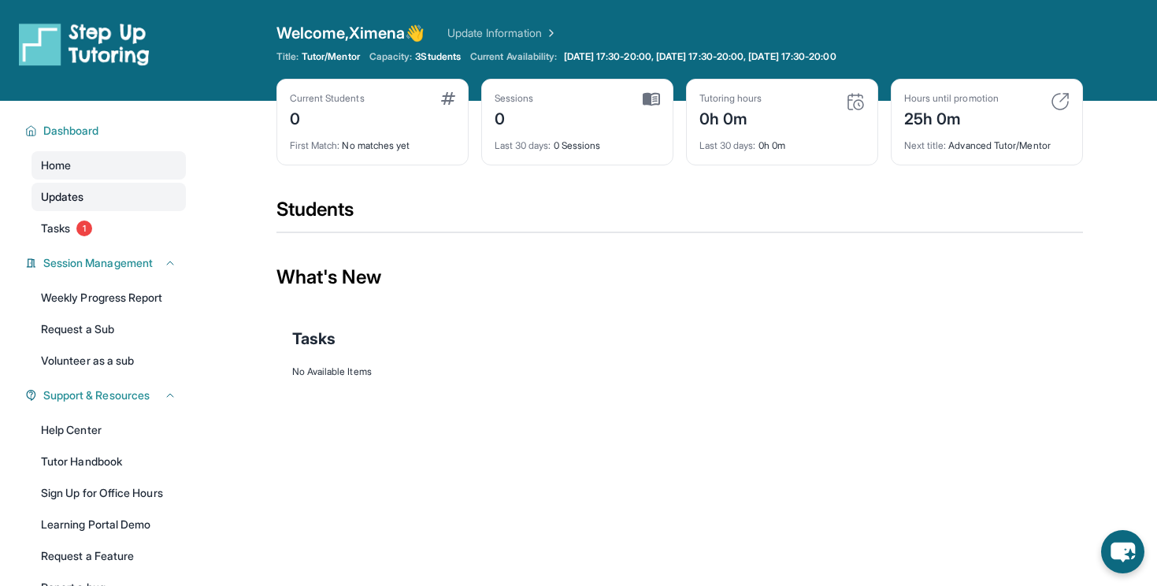 The width and height of the screenshot is (1157, 586). Describe the element at coordinates (106, 263) in the screenshot. I see `button: Session Management` at that location.